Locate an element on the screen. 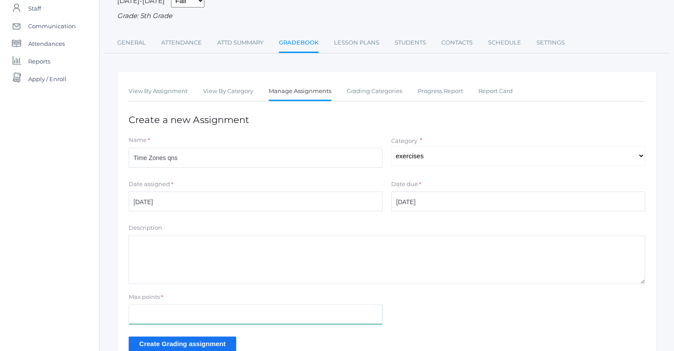  a: View By Assignment is located at coordinates (158, 91).